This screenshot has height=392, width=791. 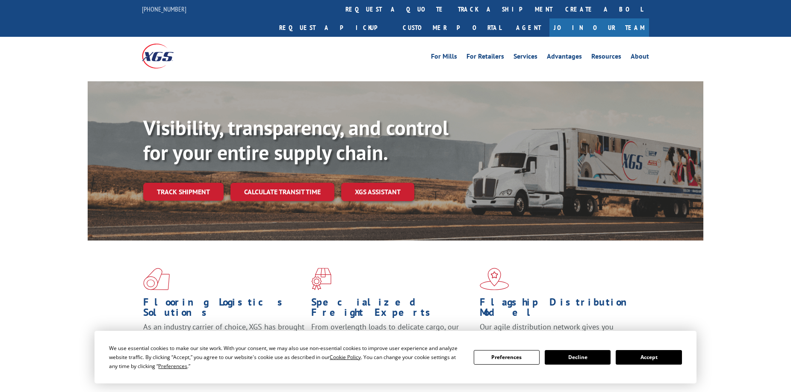 I want to click on p: From overlength loads to delicate cargo, our experienced staff knows the best way to move your fr..., so click(x=392, y=340).